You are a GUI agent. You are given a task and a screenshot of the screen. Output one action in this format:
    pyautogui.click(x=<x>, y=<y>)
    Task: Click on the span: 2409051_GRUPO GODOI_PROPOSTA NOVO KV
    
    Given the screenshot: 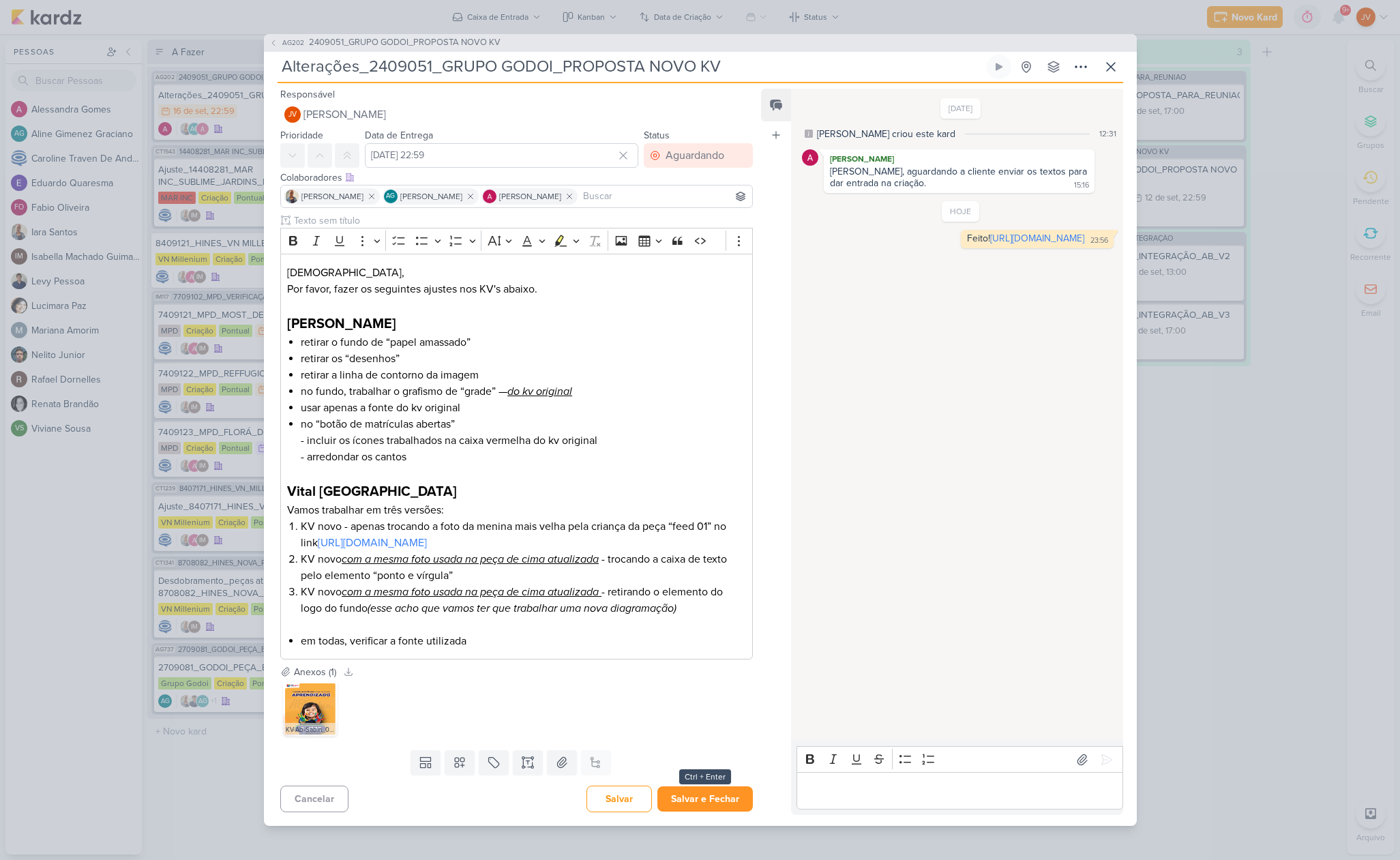 What is the action you would take?
    pyautogui.click(x=404, y=43)
    